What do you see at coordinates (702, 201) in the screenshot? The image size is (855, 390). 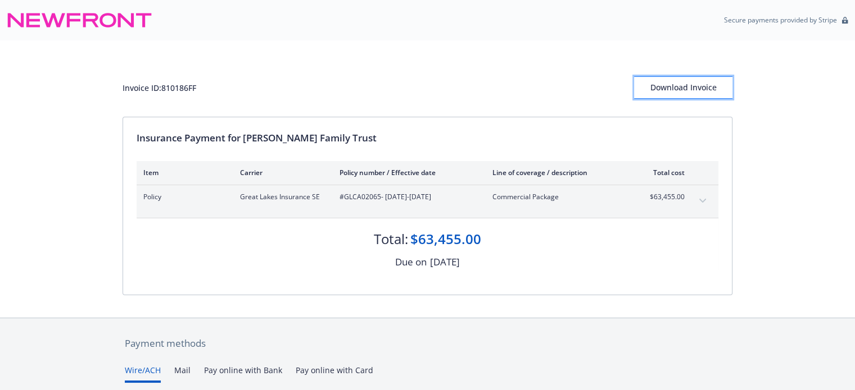 I see `button: expand content` at bounding box center [702, 201].